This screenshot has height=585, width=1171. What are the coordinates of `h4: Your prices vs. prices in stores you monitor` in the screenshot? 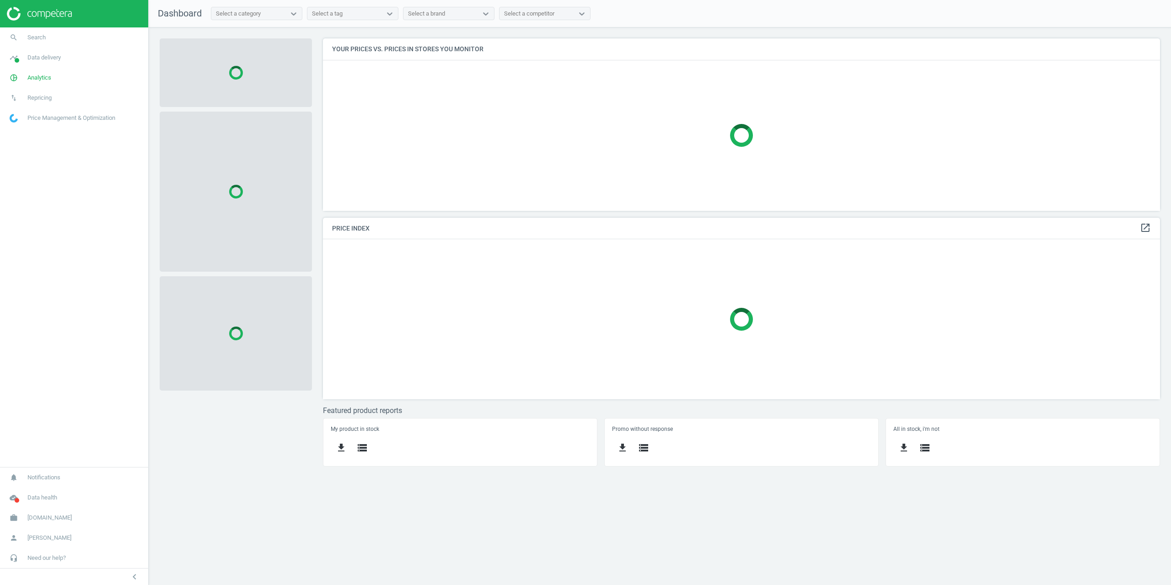 It's located at (741, 49).